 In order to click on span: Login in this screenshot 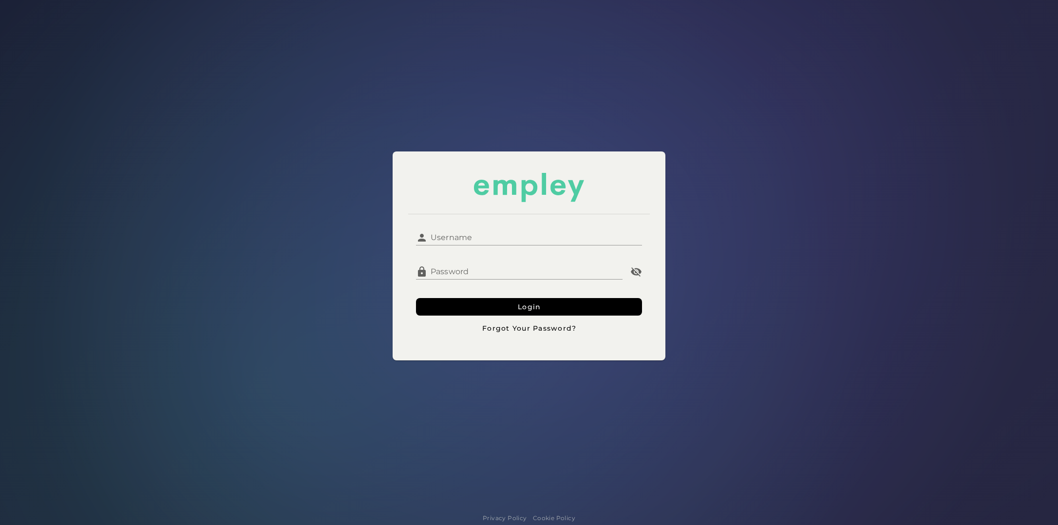, I will do `click(529, 307)`.